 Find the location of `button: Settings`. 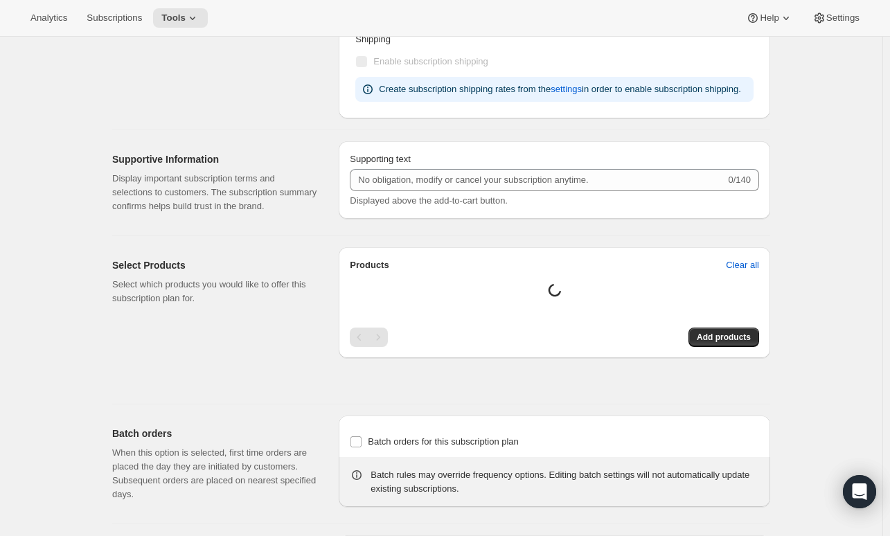

button: Settings is located at coordinates (836, 18).